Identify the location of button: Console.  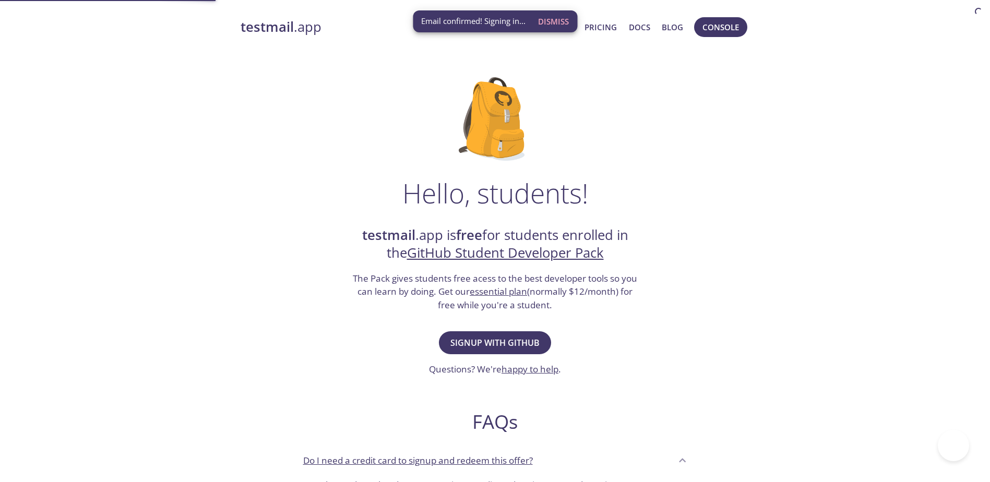
(721, 27).